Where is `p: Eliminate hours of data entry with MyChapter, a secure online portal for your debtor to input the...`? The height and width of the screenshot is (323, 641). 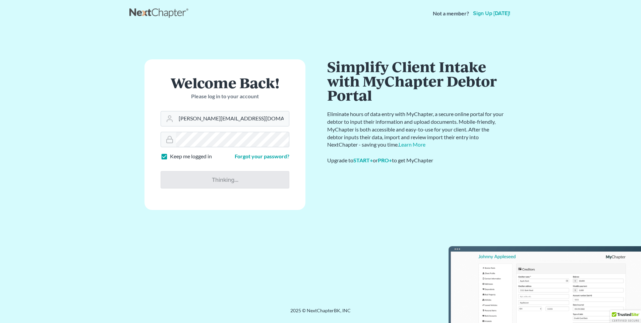 p: Eliminate hours of data entry with MyChapter, a secure online portal for your debtor to input the... is located at coordinates (416, 130).